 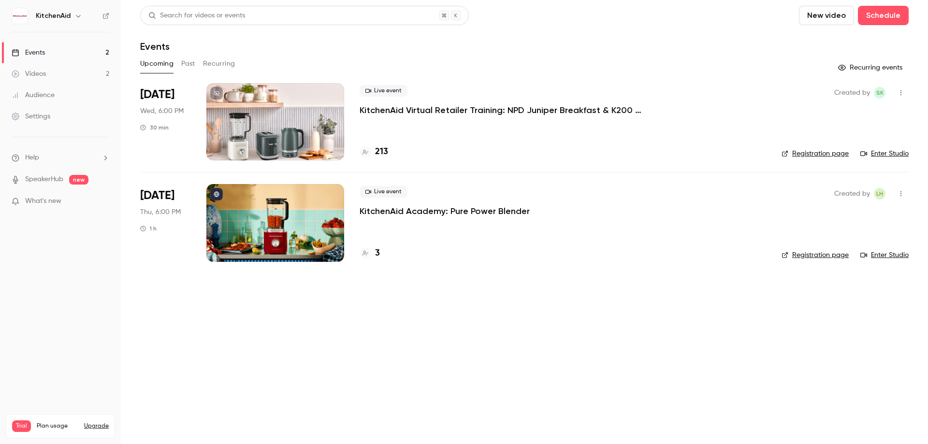 I want to click on button: Past, so click(x=188, y=64).